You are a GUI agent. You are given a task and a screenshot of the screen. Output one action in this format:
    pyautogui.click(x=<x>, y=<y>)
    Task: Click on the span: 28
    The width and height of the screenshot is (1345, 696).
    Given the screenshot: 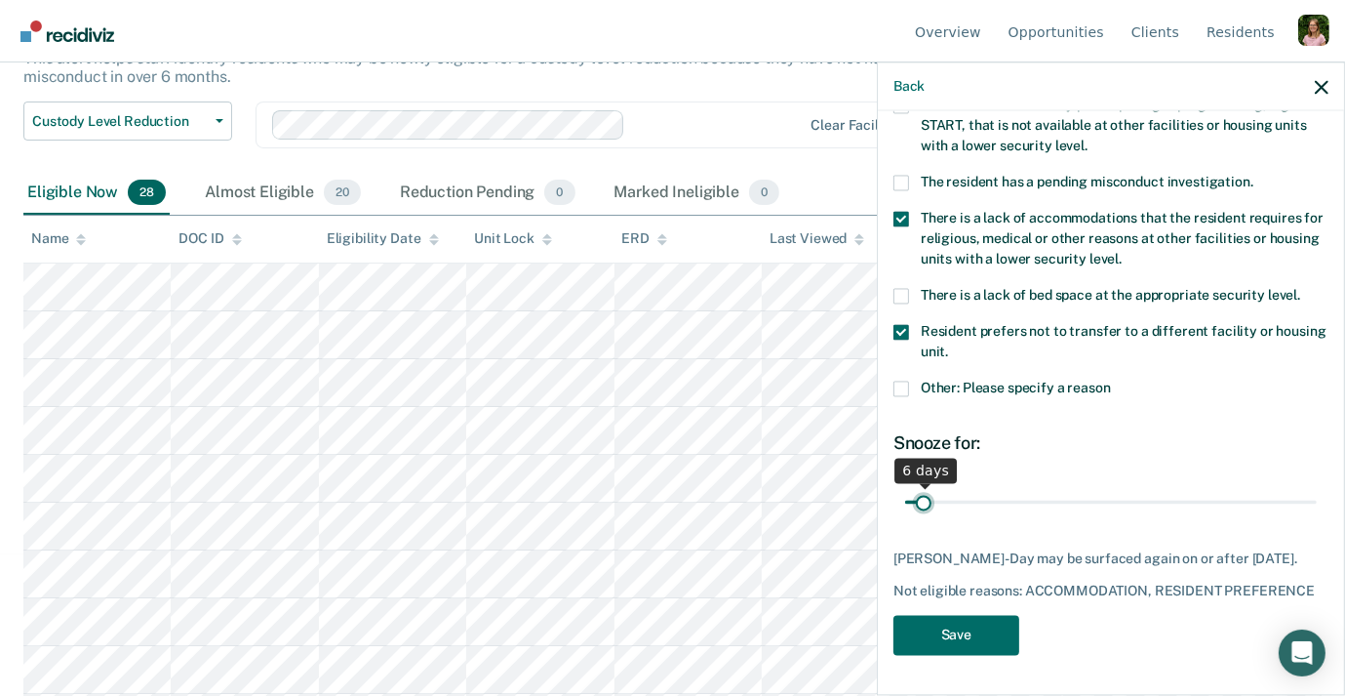 What is the action you would take?
    pyautogui.click(x=146, y=192)
    